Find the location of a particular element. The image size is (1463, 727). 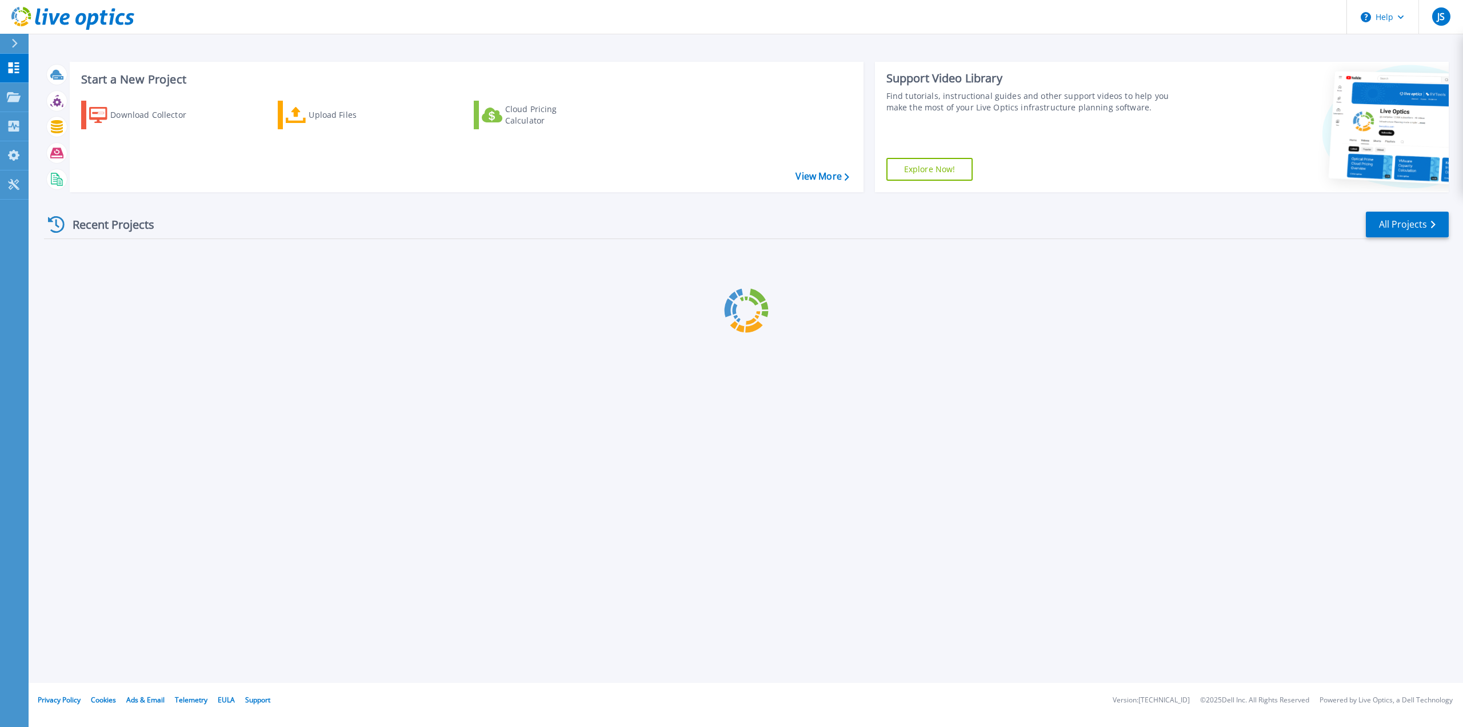

a: Download Collector is located at coordinates (145, 115).